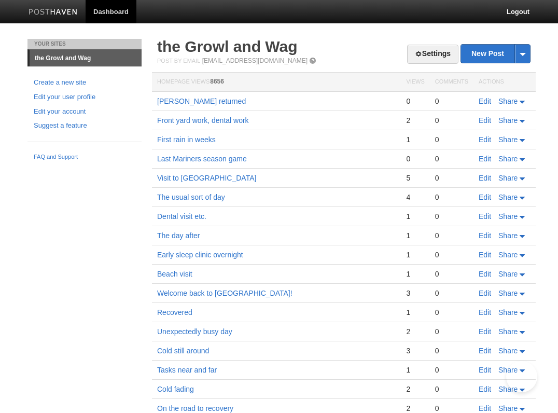 The image size is (558, 413). Describe the element at coordinates (200, 255) in the screenshot. I see `a: Early sleep clinic overnight` at that location.